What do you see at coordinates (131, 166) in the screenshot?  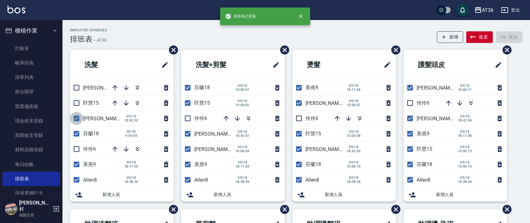 I see `span: 18:11:05` at bounding box center [131, 166].